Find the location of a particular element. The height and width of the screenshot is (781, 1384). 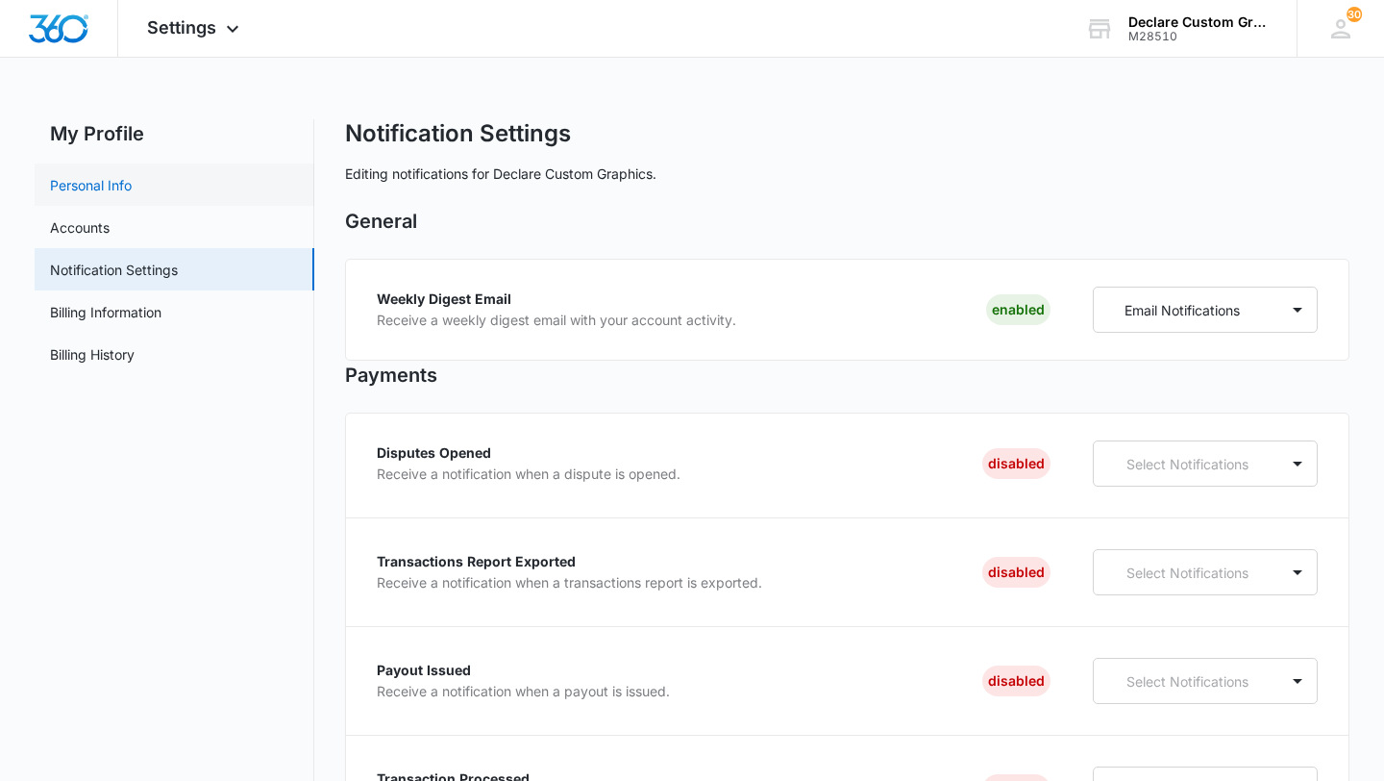

a: Billing History is located at coordinates (92, 354).